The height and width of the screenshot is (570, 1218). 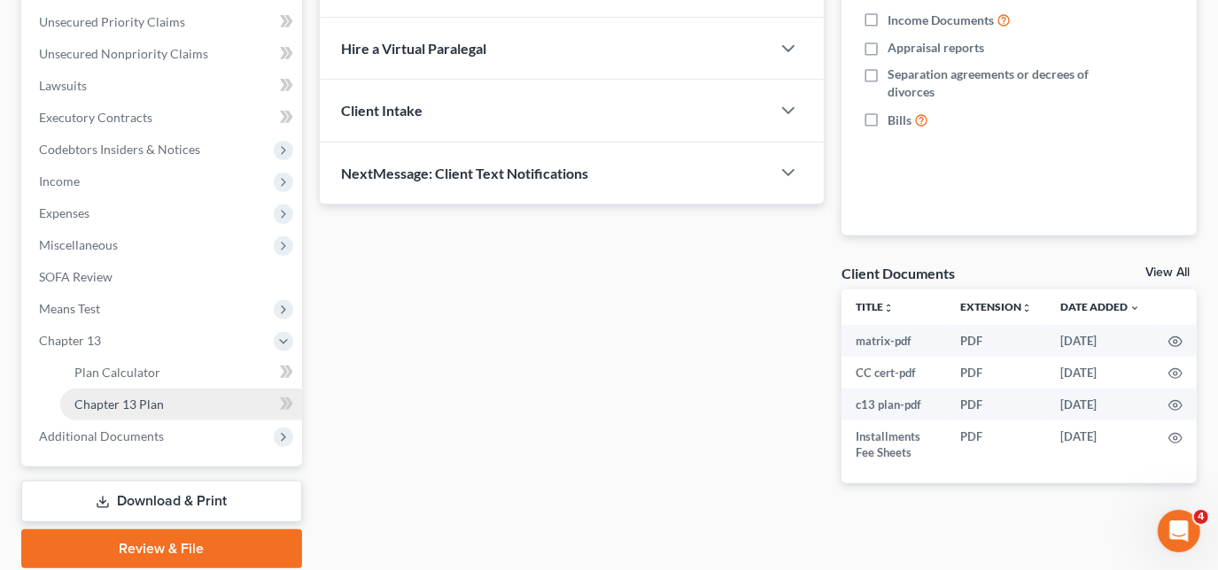 I want to click on a: SOFA Review, so click(x=163, y=277).